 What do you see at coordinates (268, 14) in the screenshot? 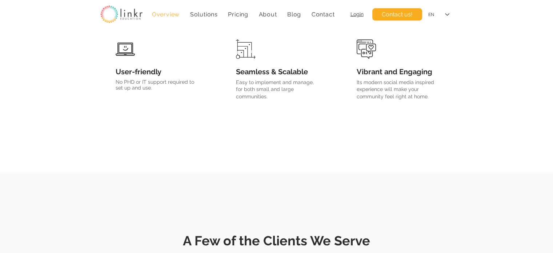
I see `span: About` at bounding box center [268, 14].